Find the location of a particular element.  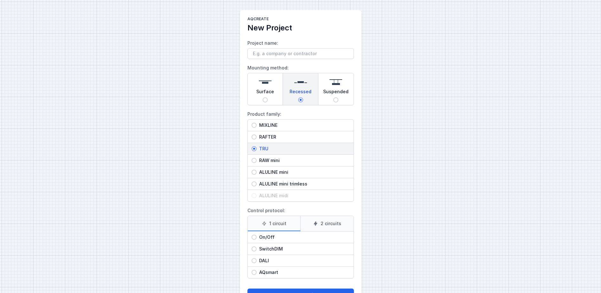

span: Suspended is located at coordinates (336, 93).